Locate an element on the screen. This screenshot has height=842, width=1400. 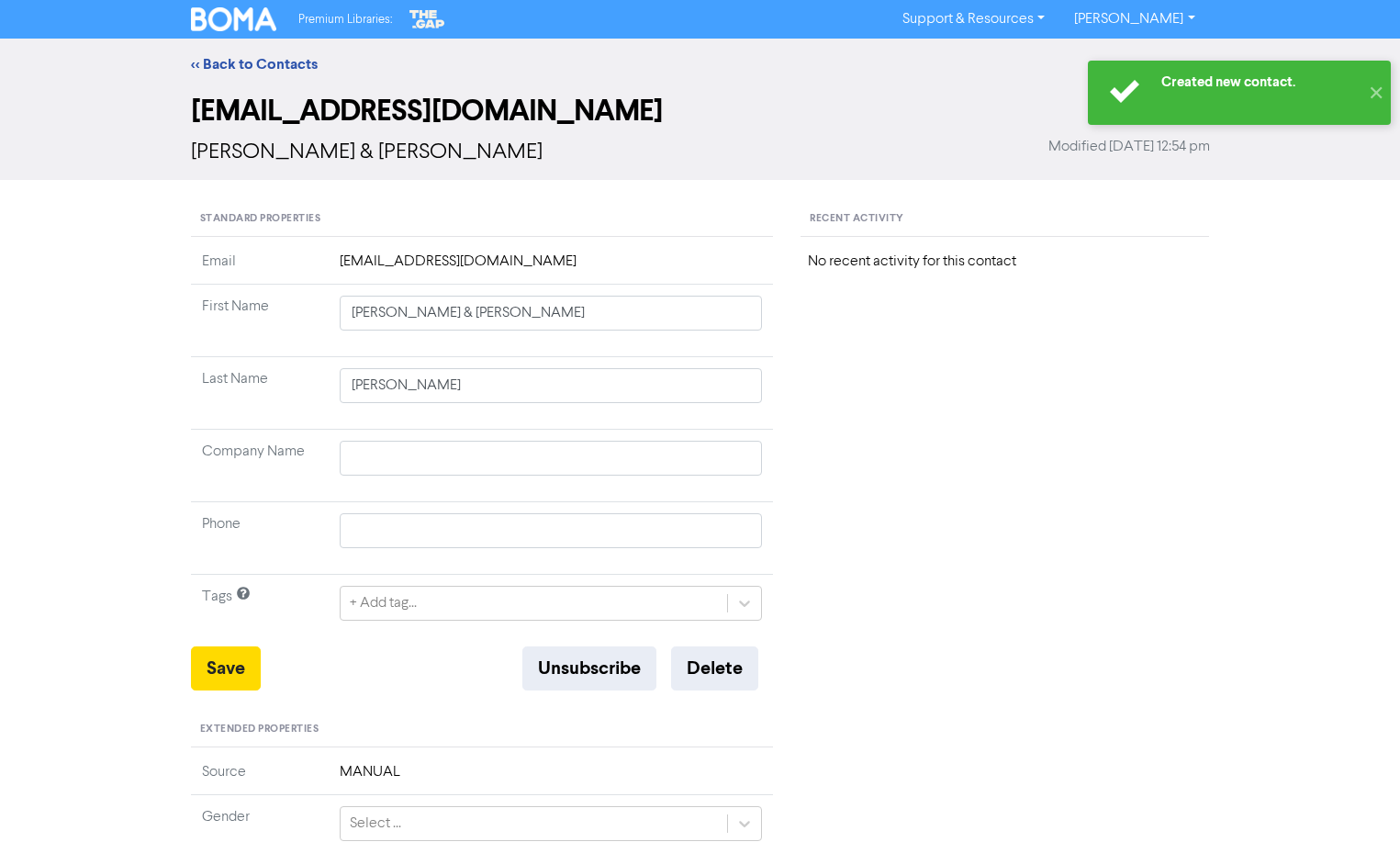
td: Email is located at coordinates (260, 267).